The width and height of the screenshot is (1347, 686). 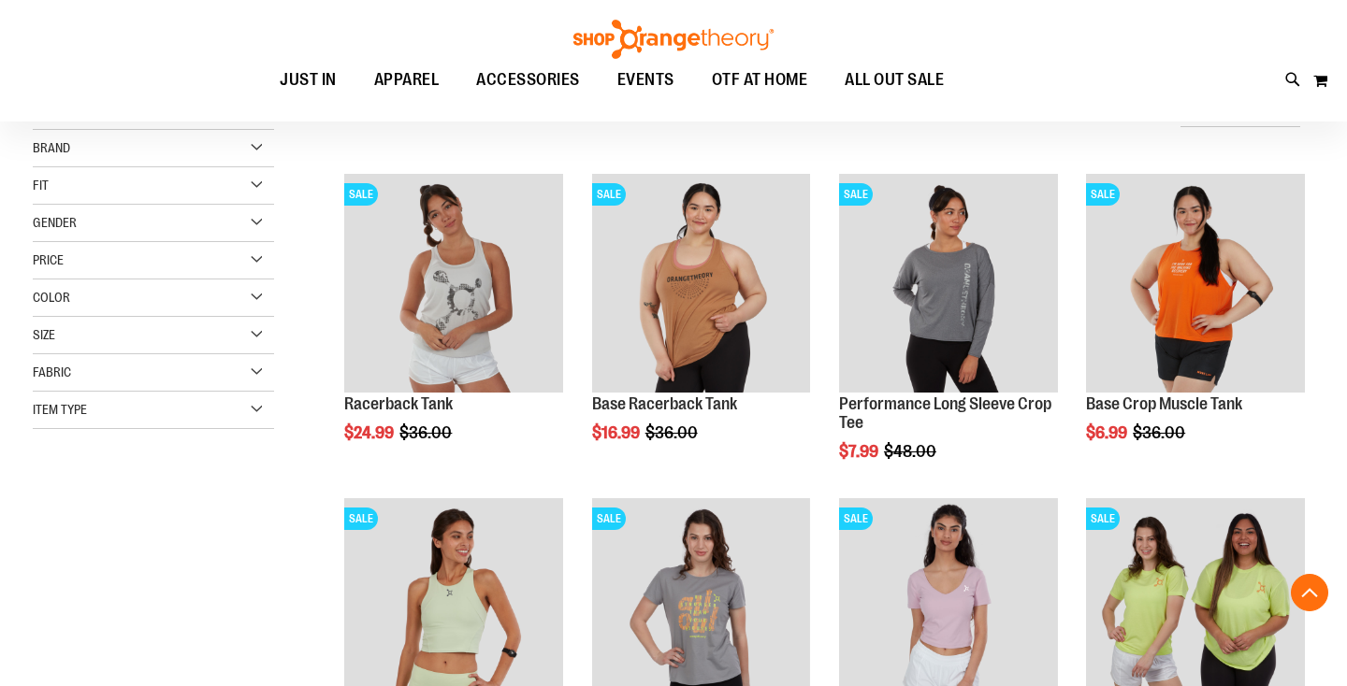 I want to click on button: Back To Top, so click(x=1309, y=593).